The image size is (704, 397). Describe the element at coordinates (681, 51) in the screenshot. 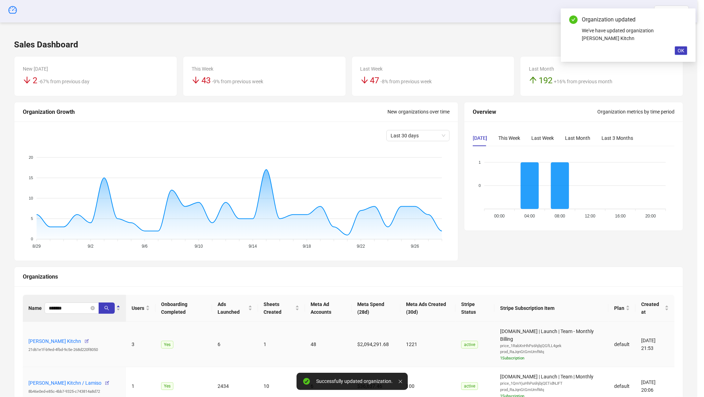

I see `button: OK` at that location.